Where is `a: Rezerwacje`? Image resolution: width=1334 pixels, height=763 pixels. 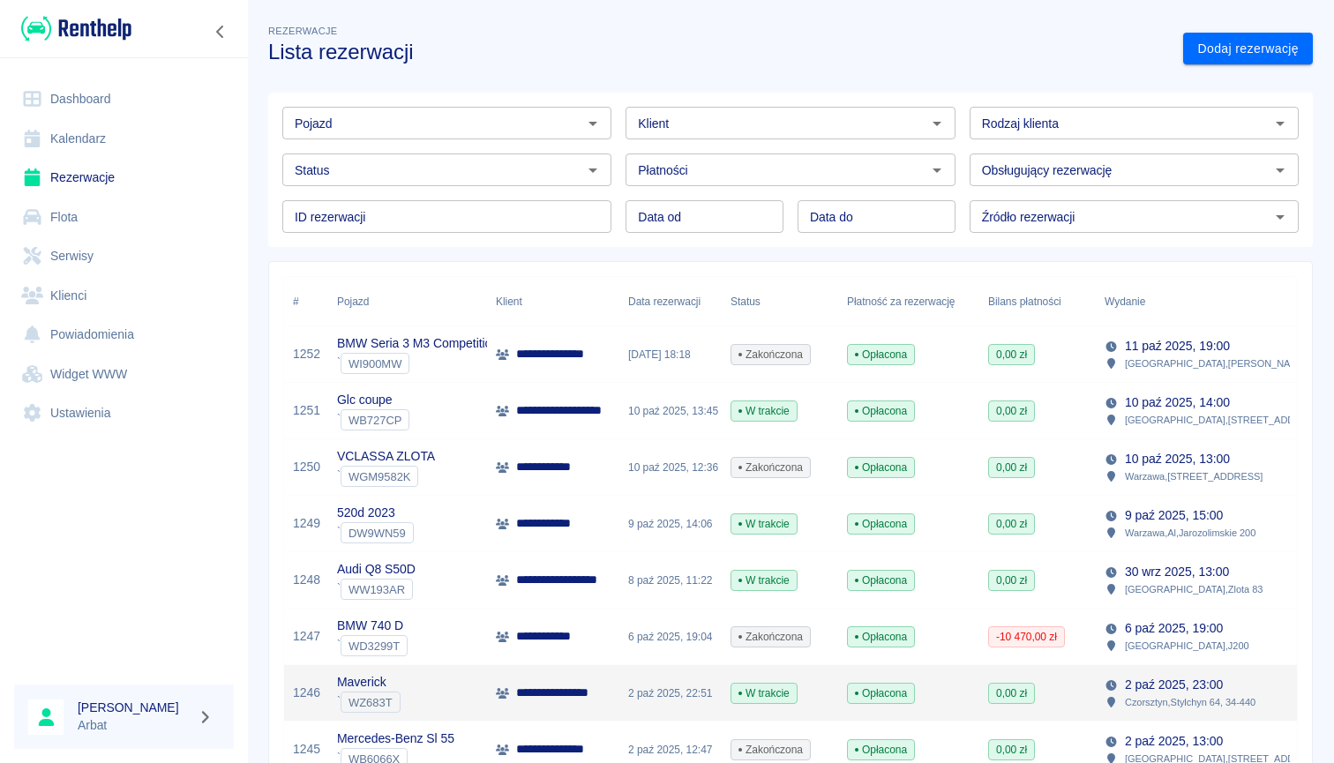 a: Rezerwacje is located at coordinates (124, 177).